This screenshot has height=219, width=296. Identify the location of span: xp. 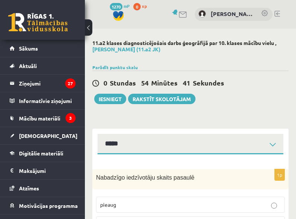
(144, 6).